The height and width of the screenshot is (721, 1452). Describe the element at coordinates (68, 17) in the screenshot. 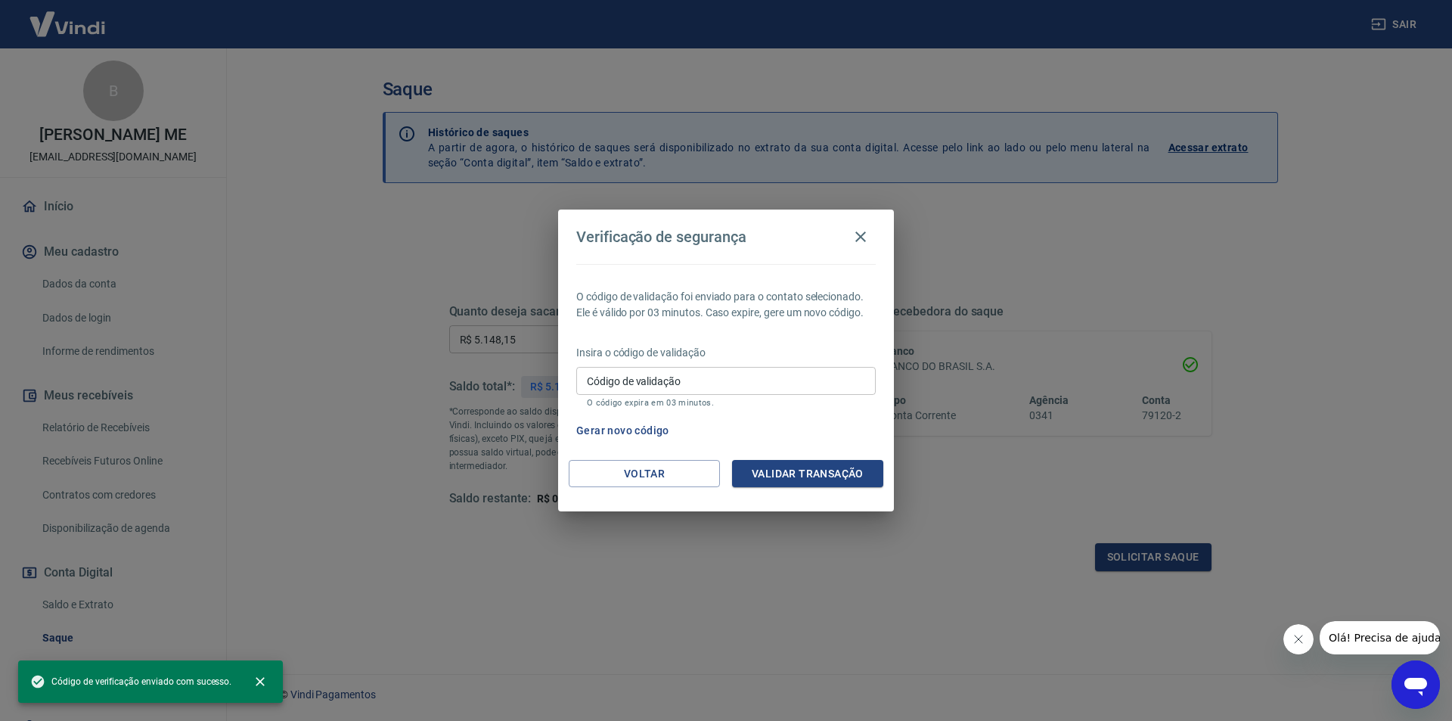

I see `span: Olá! Precisa de ajuda?` at that location.